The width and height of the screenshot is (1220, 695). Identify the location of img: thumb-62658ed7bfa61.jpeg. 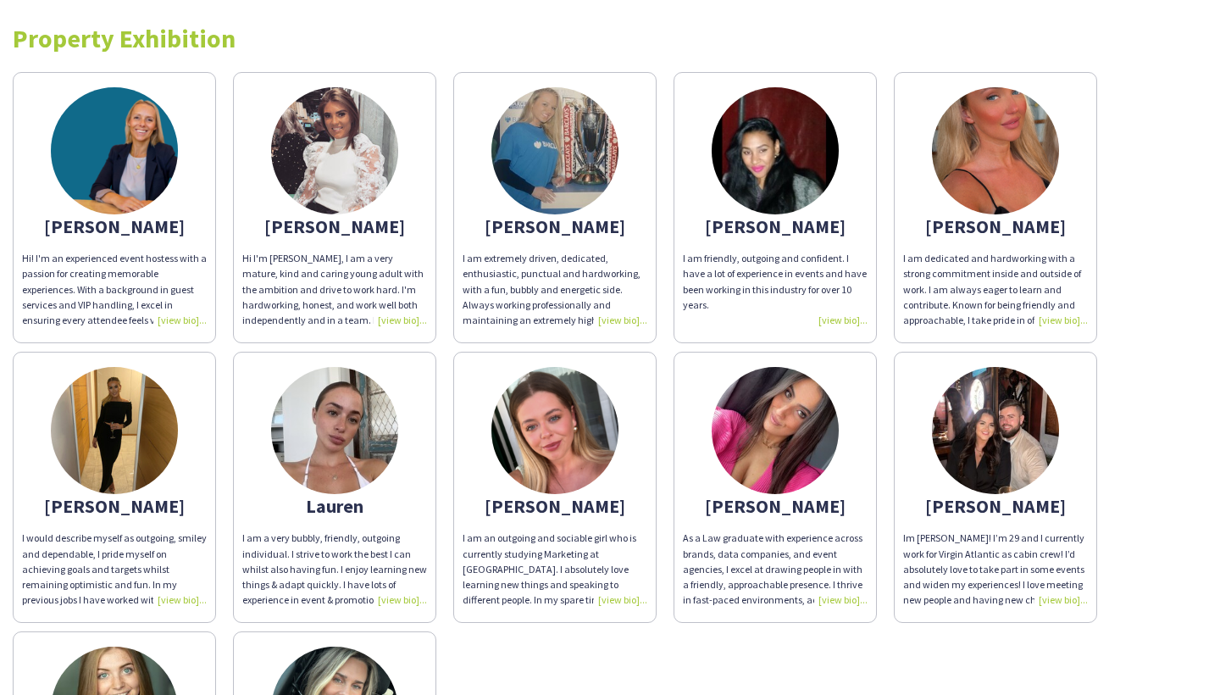
(555, 151).